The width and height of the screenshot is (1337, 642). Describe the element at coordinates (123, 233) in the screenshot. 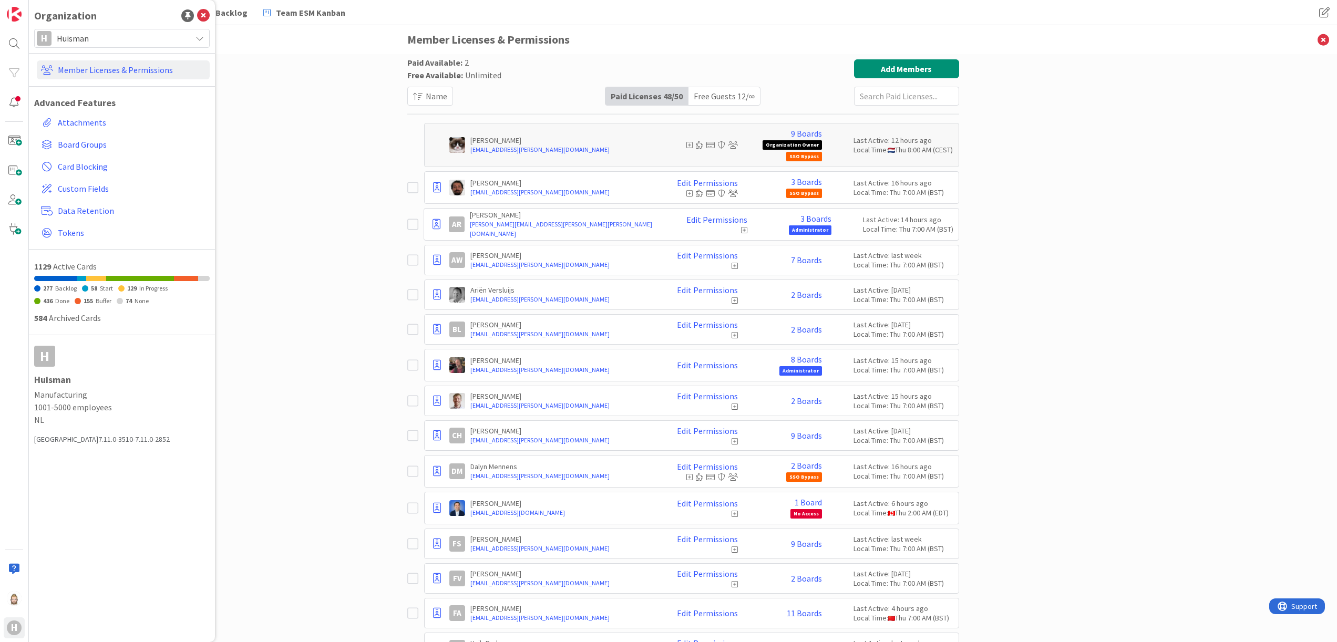

I see `a: Tokens` at that location.